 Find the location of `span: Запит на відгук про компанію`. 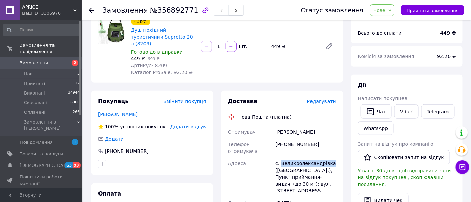

span: Запит на відгук про компанію is located at coordinates (396, 144).